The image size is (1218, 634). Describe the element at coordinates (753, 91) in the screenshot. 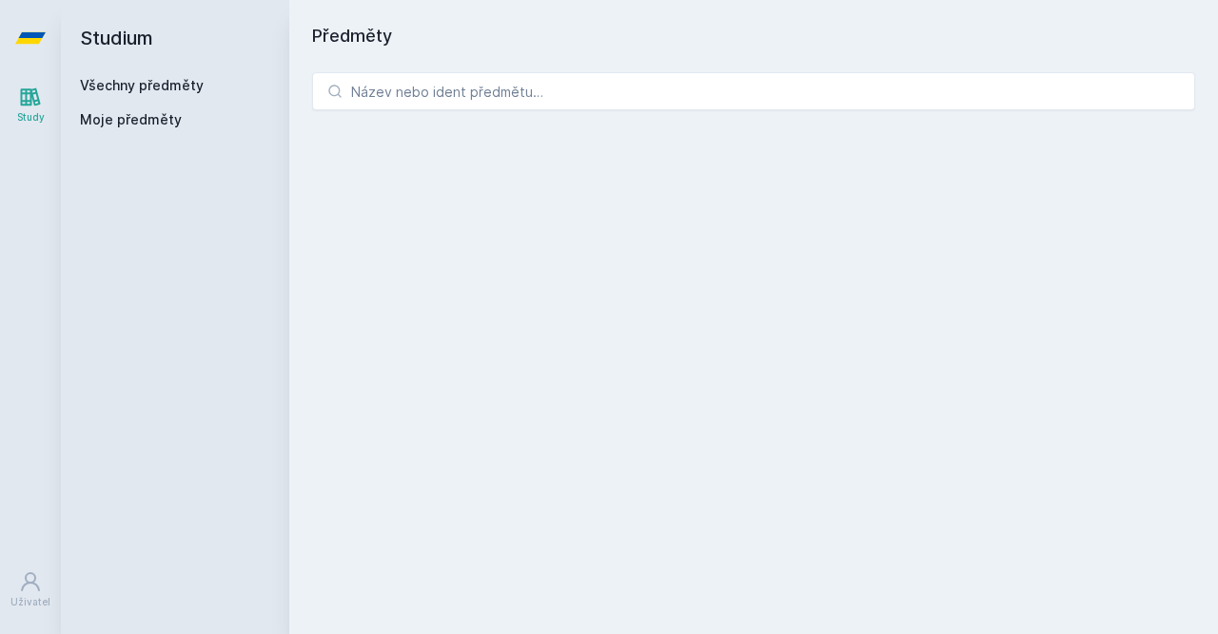

I see `input: Název nebo ident předmětu…` at that location.